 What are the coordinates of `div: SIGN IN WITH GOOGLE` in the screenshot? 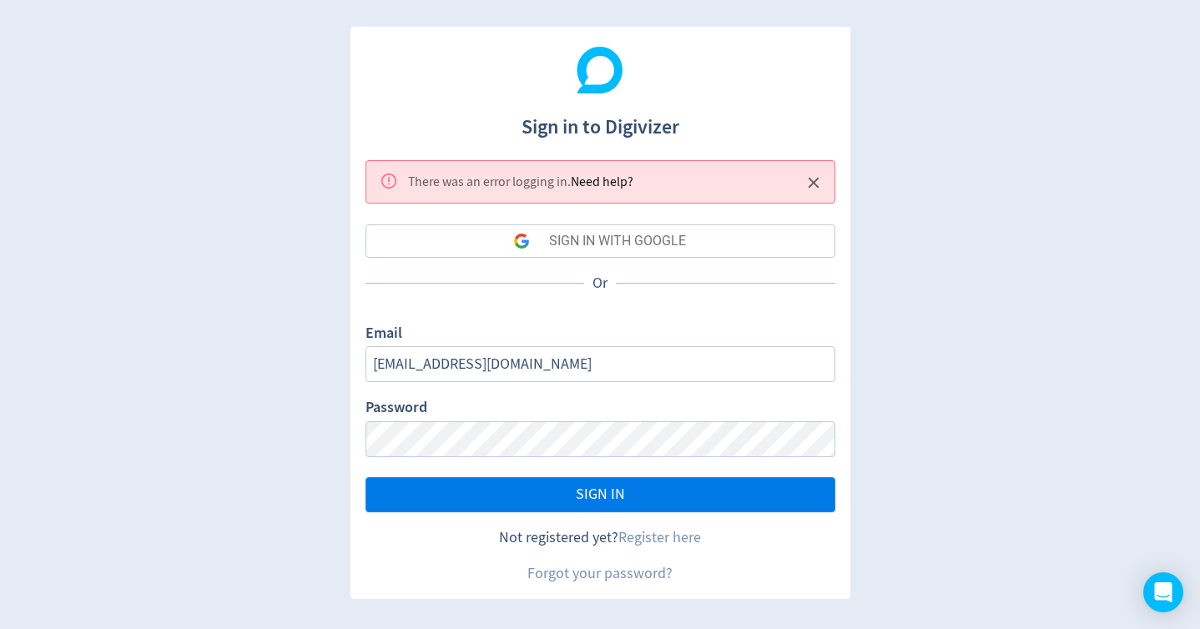 It's located at (617, 241).